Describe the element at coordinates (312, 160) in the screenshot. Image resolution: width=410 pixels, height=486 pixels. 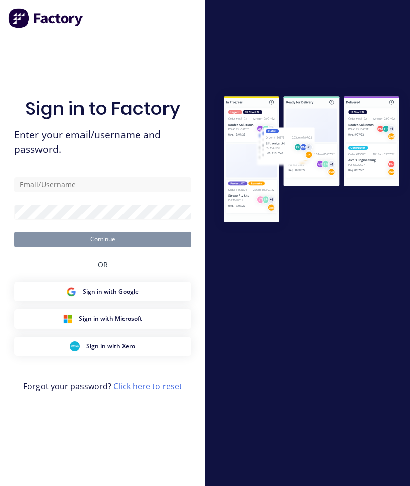
I see `img: Sign in` at that location.